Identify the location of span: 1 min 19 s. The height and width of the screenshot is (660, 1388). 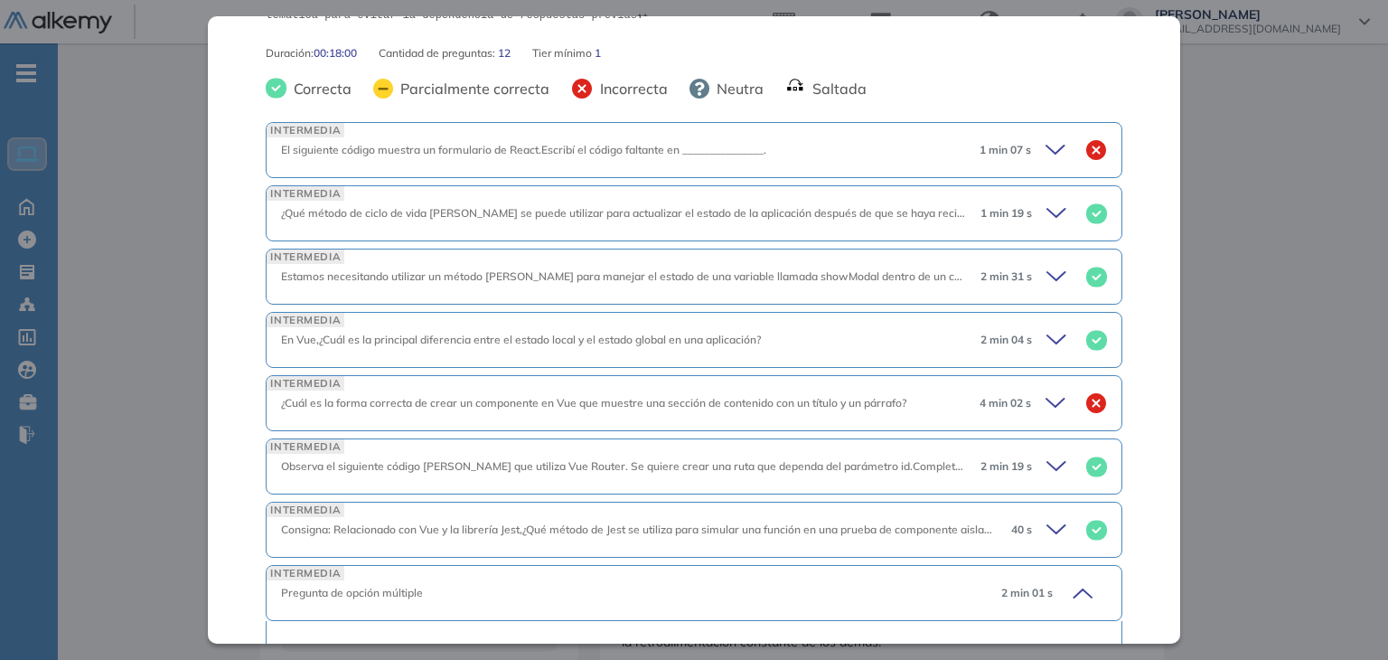
(1006, 213).